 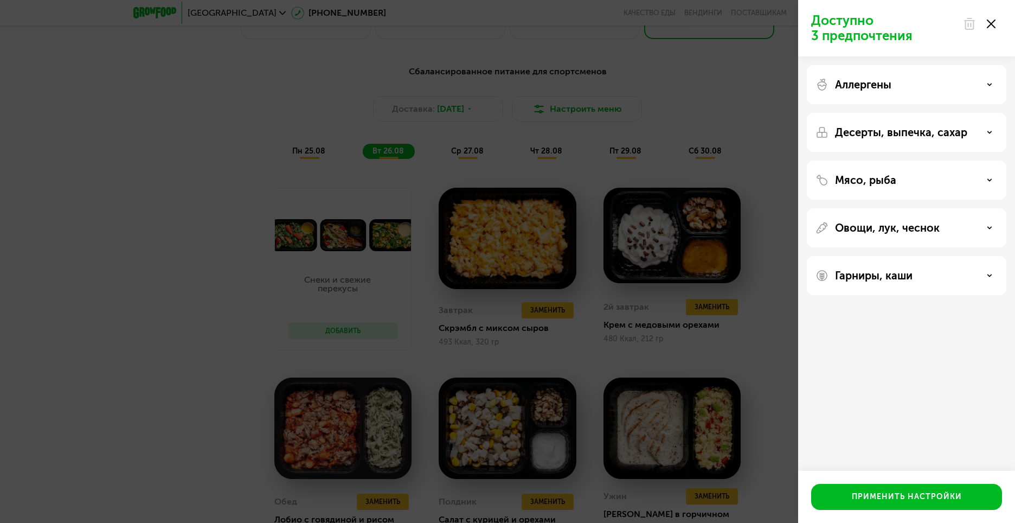 What do you see at coordinates (907, 497) in the screenshot?
I see `button: Применить настройки` at bounding box center [907, 497].